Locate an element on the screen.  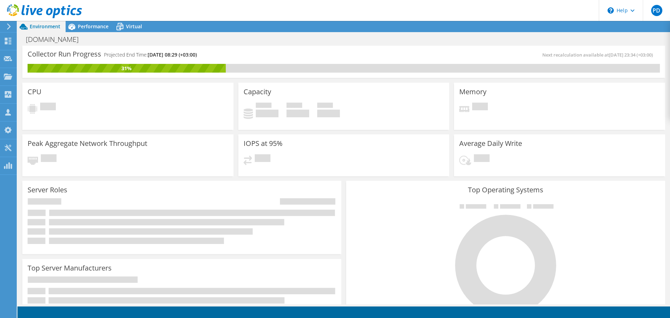
h3: Top Server Manufacturers is located at coordinates (69, 268).